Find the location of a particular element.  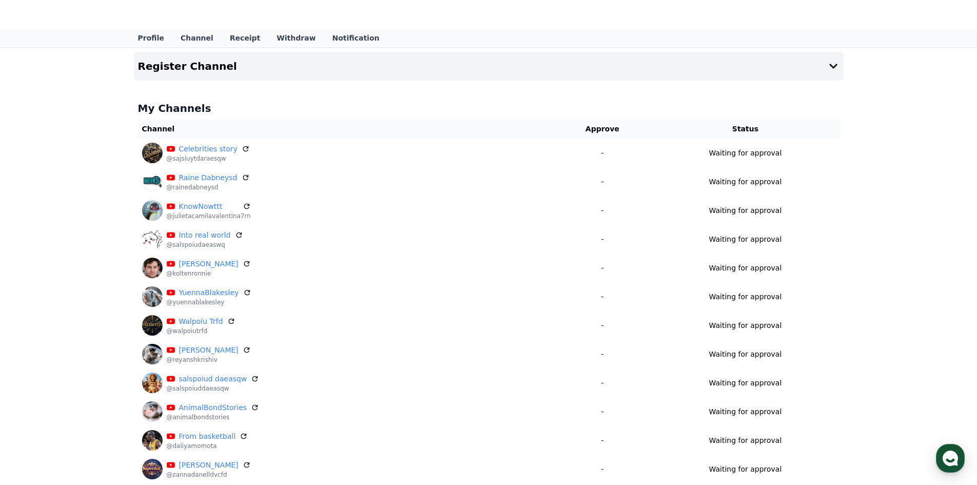

div: 所有提交的频道都会经过审核，结果会及时通知您，感谢您的耐心等待。 is located at coordinates (102, 296).